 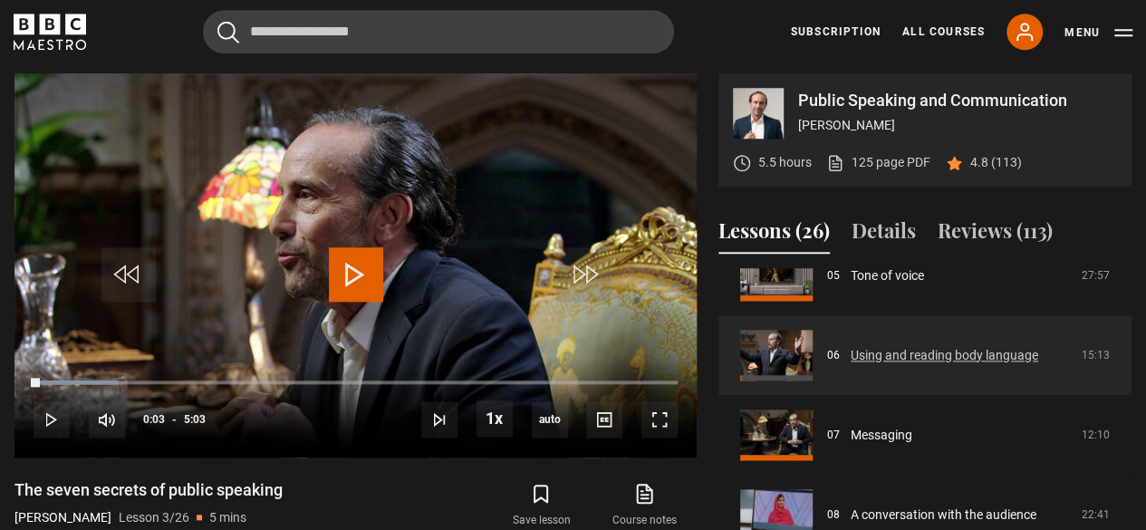 I want to click on a: 125 page PDF, so click(x=878, y=162).